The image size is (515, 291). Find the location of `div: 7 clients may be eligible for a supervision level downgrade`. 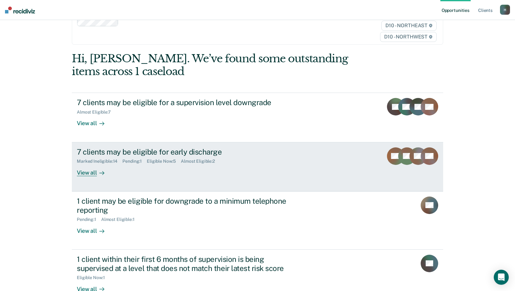

div: 7 clients may be eligible for a supervision level downgrade is located at coordinates (187, 102).